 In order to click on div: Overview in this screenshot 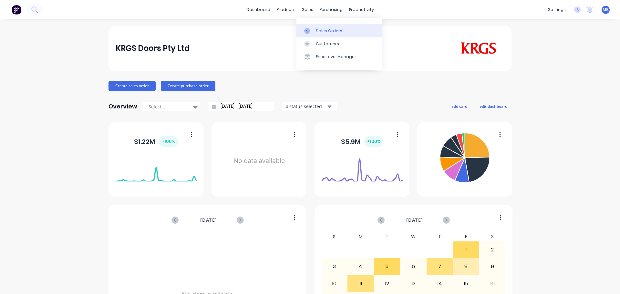, I will do `click(123, 107)`.